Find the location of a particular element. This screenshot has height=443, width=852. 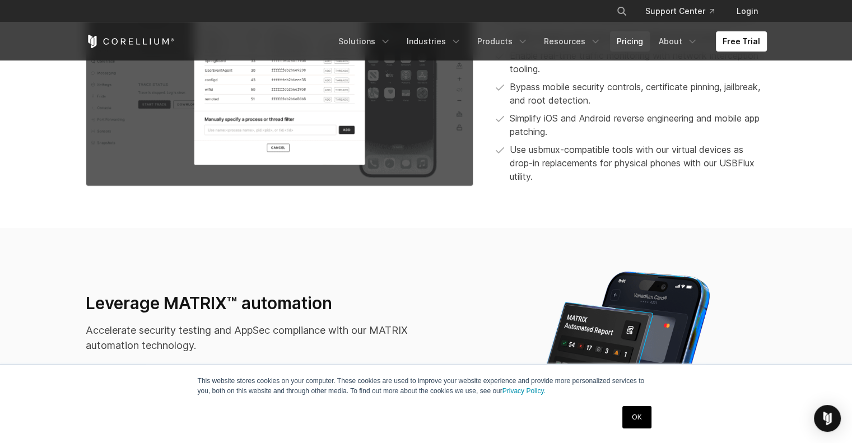

p: Accelerate security testing and AppSec compliance with our MATRIX automation technology. is located at coordinates (252, 338).